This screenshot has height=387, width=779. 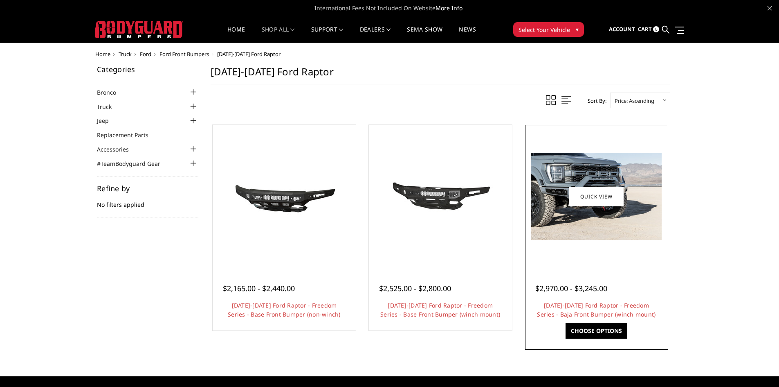 What do you see at coordinates (148, 201) in the screenshot?
I see `div: No filters applied` at bounding box center [148, 201].